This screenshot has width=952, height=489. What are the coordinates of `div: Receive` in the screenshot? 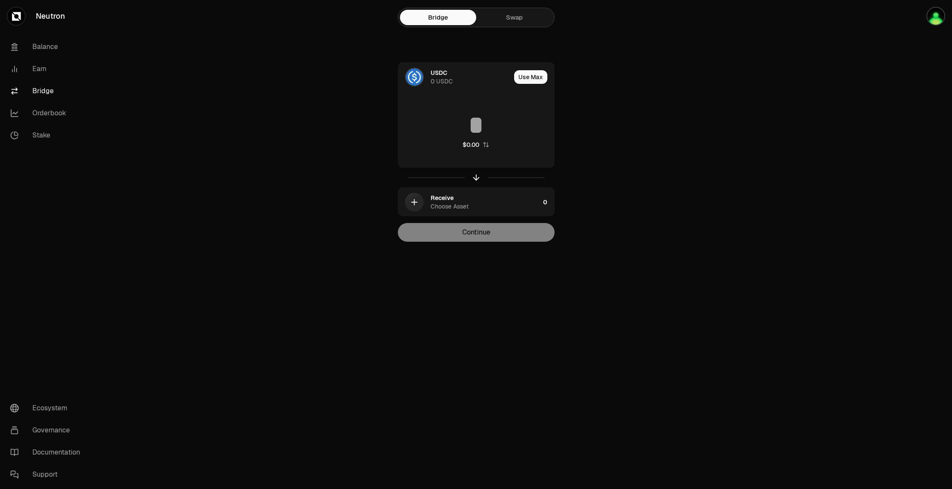 It's located at (442, 198).